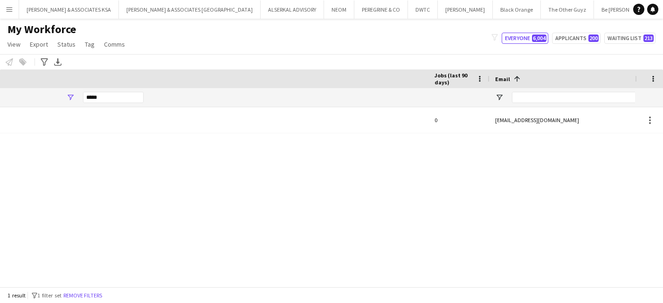 The image size is (663, 303). Describe the element at coordinates (503, 79) in the screenshot. I see `span: Email` at that location.